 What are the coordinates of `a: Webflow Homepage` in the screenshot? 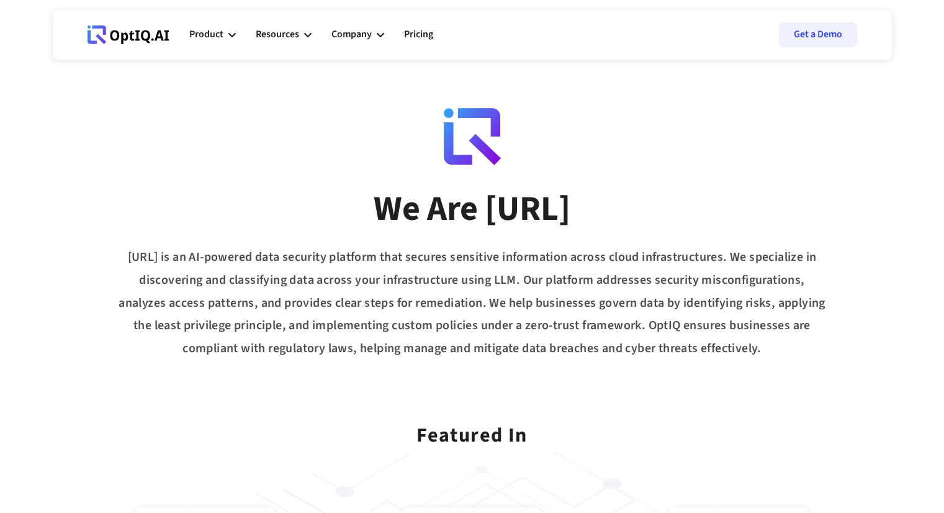 It's located at (129, 35).